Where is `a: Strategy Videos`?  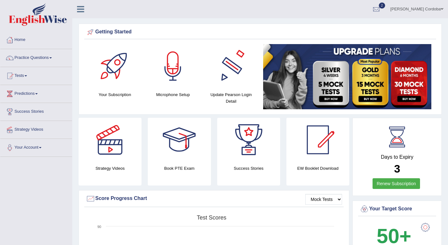
a: Strategy Videos is located at coordinates (36, 129).